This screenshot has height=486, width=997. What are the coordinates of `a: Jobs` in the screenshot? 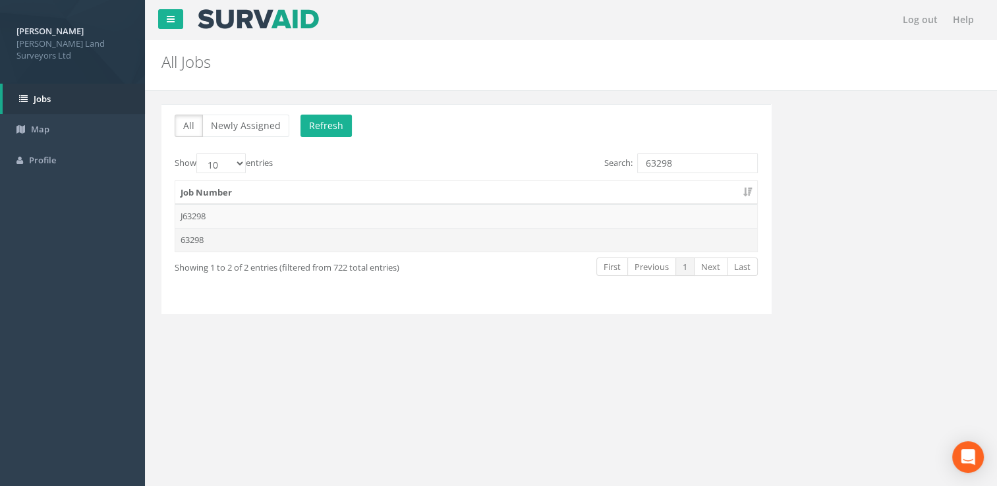 It's located at (74, 99).